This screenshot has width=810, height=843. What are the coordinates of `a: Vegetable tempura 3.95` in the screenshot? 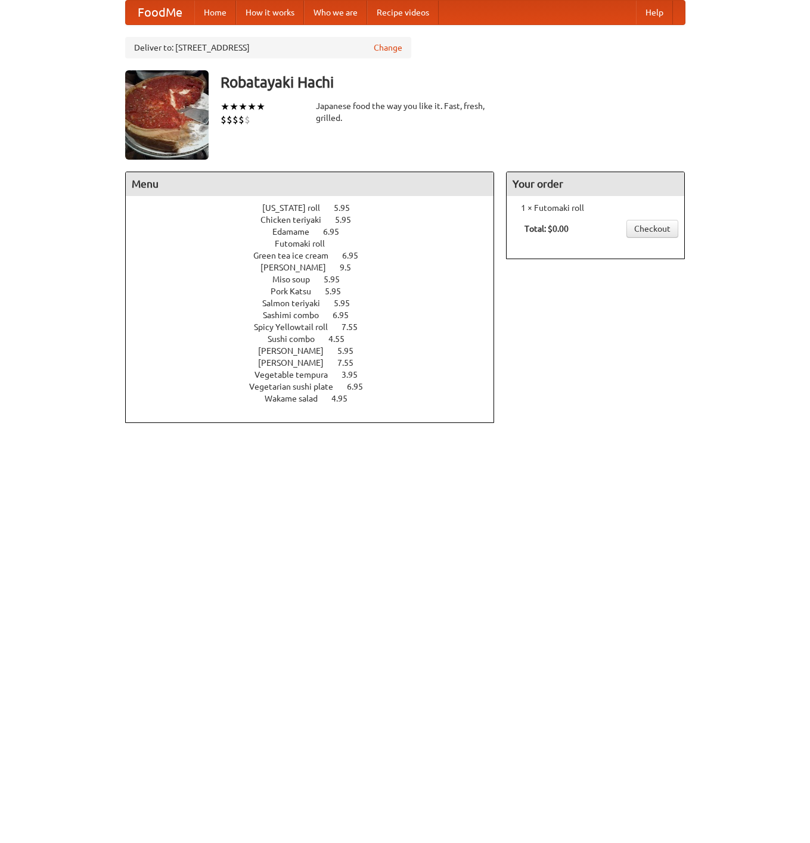 It's located at (317, 375).